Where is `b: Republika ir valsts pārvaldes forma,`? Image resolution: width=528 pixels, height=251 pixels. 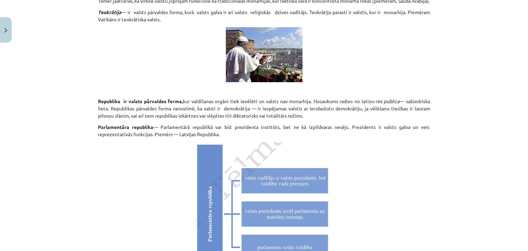
b: Republika ir valsts pārvaldes forma, is located at coordinates (140, 101).